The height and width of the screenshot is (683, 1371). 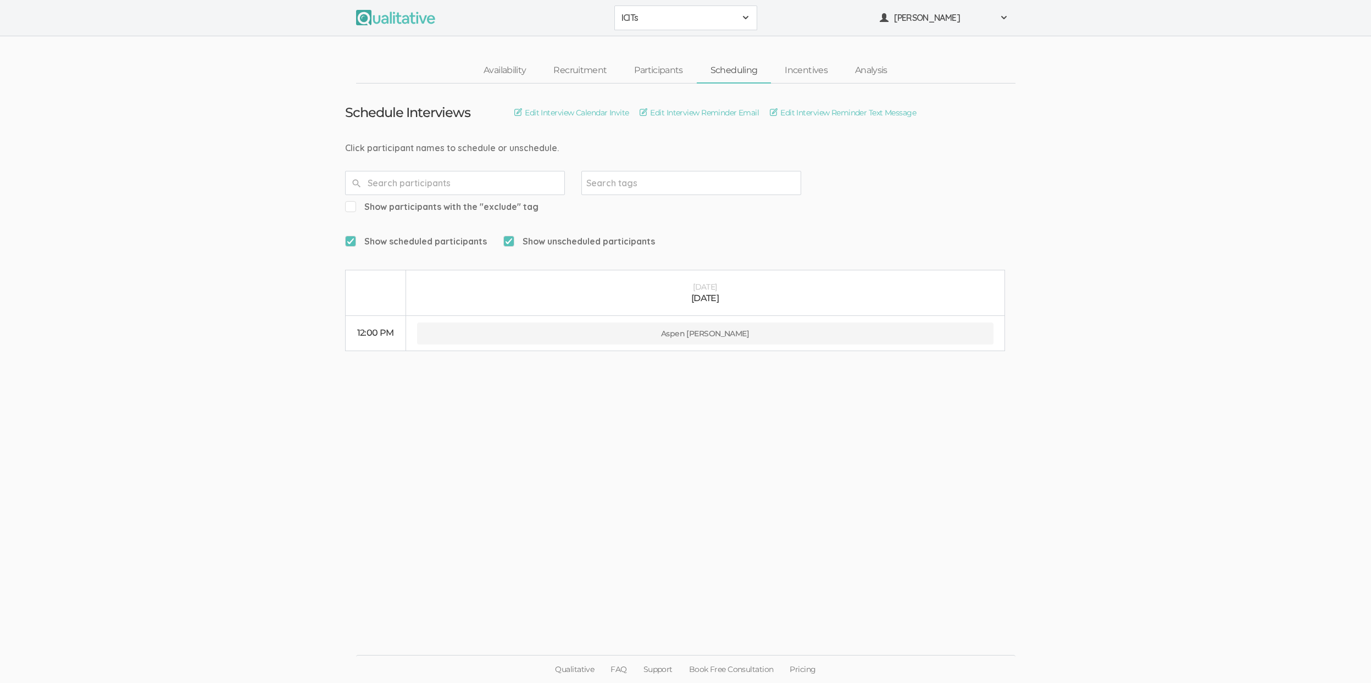 What do you see at coordinates (679, 18) in the screenshot?
I see `span: ICITs` at bounding box center [679, 18].